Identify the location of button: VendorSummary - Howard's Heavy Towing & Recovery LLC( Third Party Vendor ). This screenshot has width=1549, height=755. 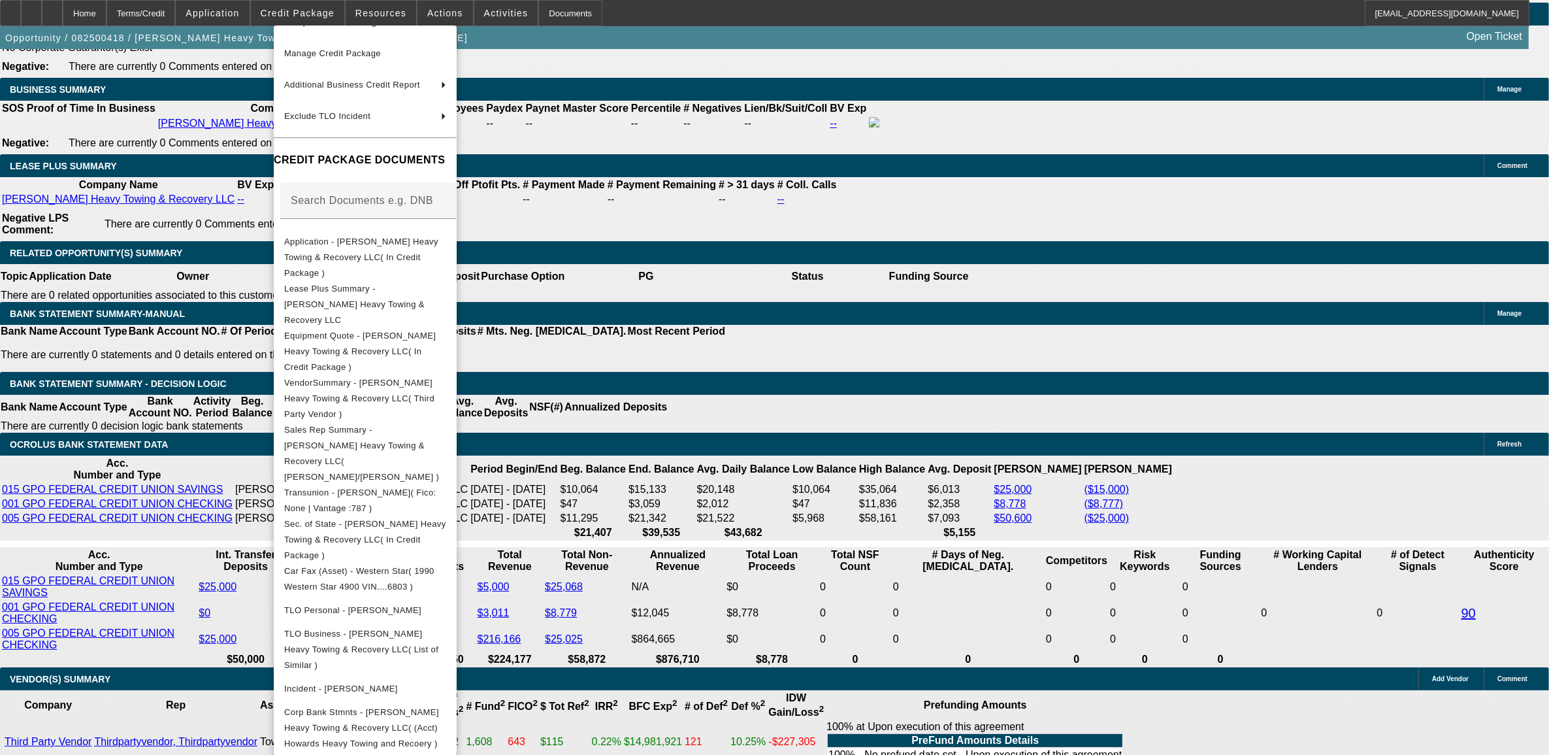
(365, 398).